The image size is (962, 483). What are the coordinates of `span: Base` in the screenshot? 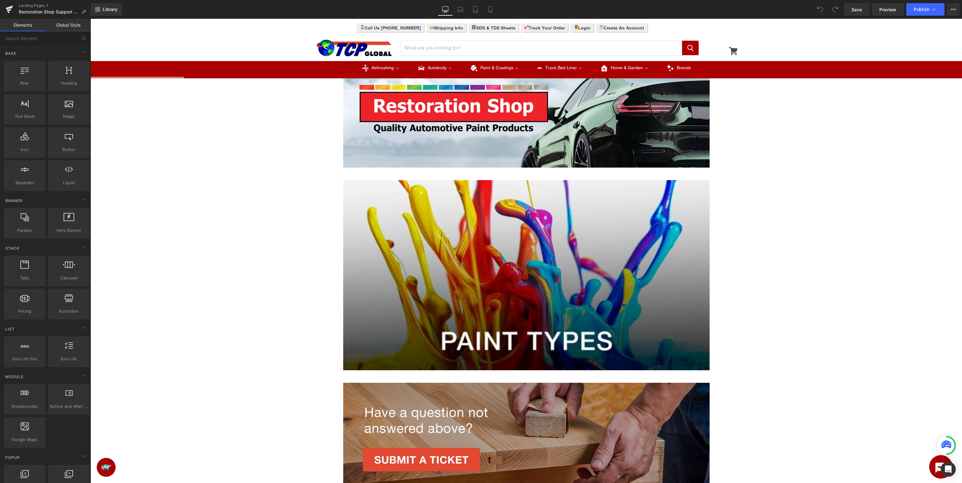 It's located at (11, 53).